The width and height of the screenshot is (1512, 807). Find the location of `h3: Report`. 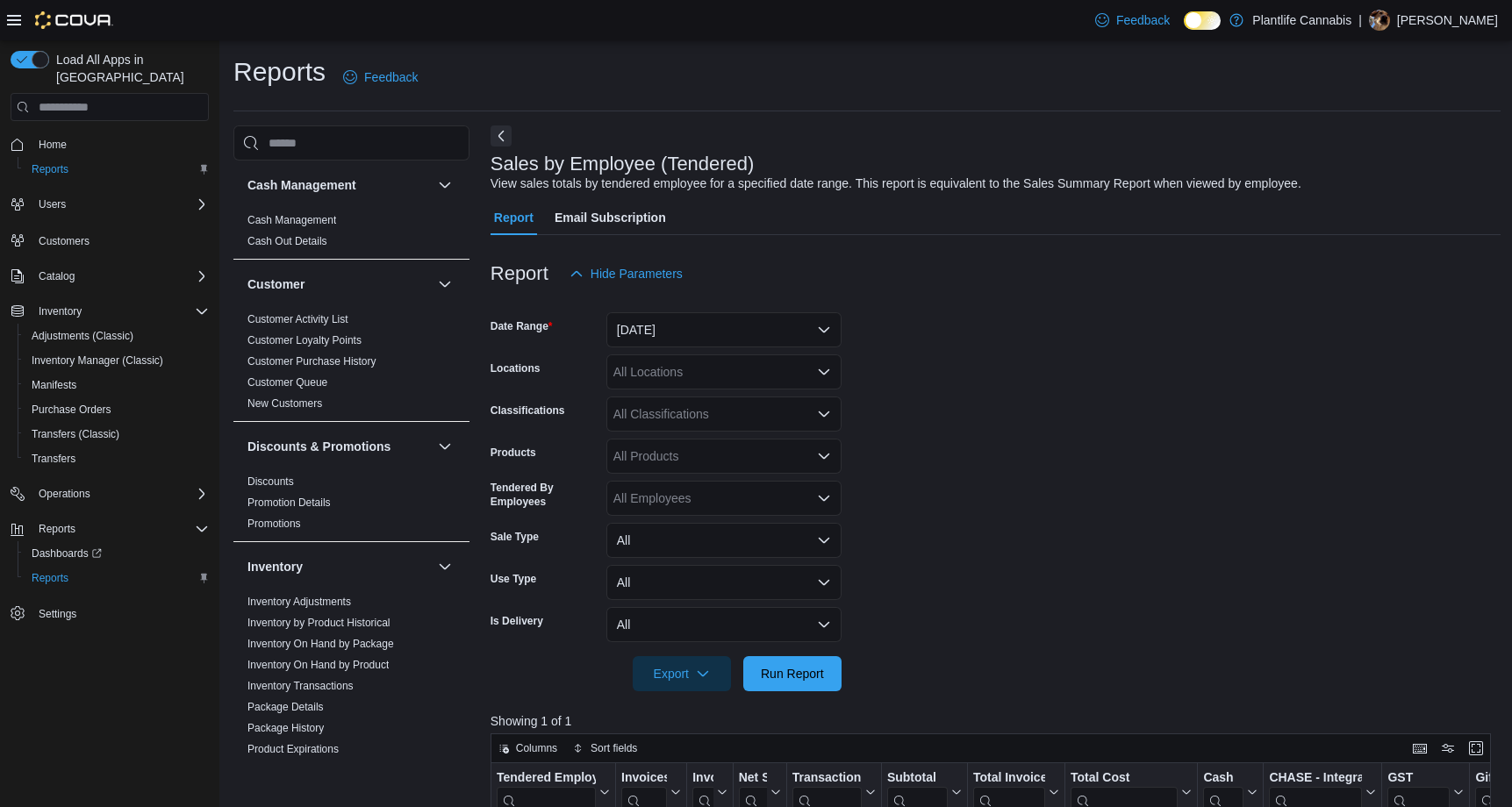

h3: Report is located at coordinates (519, 274).